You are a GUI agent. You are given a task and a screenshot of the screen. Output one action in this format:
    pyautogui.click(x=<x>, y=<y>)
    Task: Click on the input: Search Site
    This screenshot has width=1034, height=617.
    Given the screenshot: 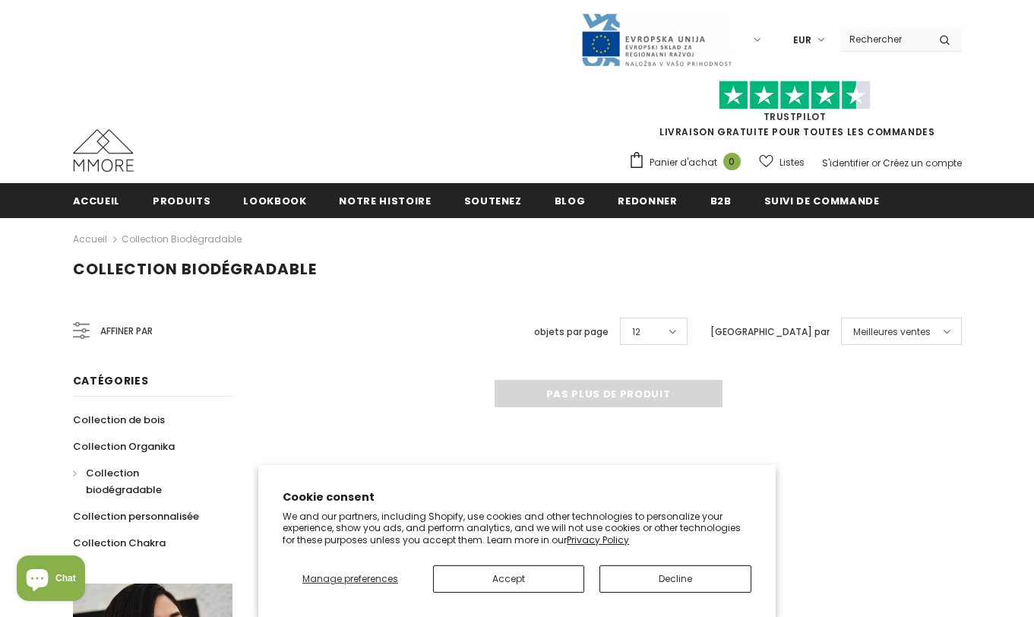 What is the action you would take?
    pyautogui.click(x=884, y=39)
    